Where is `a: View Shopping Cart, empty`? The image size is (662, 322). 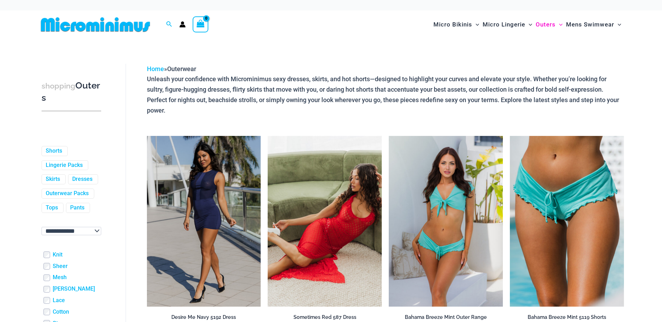 a: View Shopping Cart, empty is located at coordinates (201, 24).